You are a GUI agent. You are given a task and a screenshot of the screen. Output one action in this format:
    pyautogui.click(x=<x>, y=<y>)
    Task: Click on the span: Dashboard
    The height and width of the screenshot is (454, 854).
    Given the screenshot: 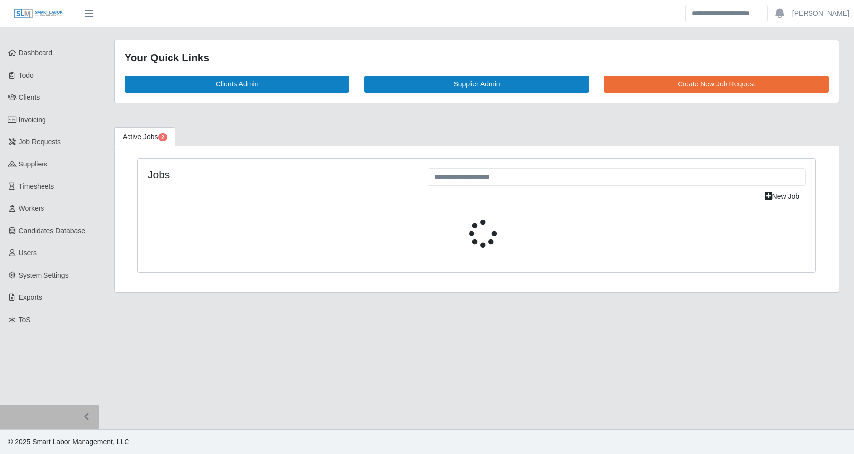 What is the action you would take?
    pyautogui.click(x=36, y=53)
    